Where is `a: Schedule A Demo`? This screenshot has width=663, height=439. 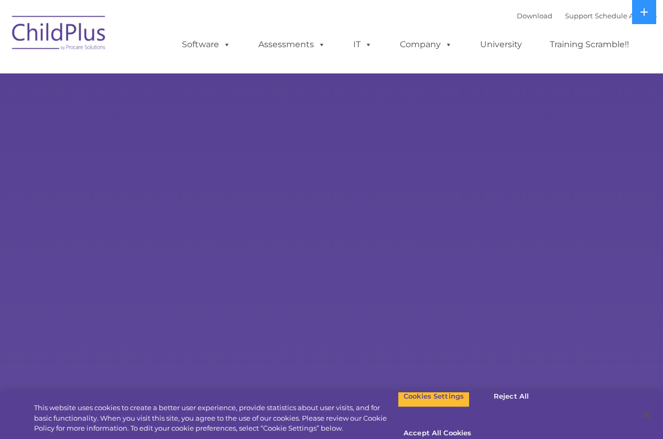 a: Schedule A Demo is located at coordinates (626, 16).